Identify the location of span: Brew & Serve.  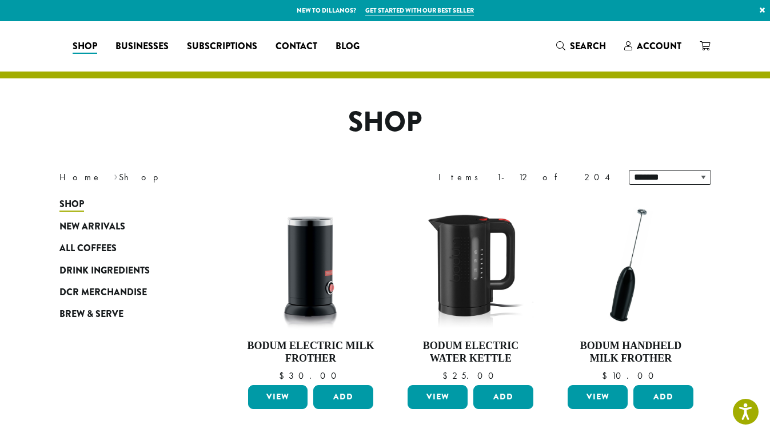
(91, 314).